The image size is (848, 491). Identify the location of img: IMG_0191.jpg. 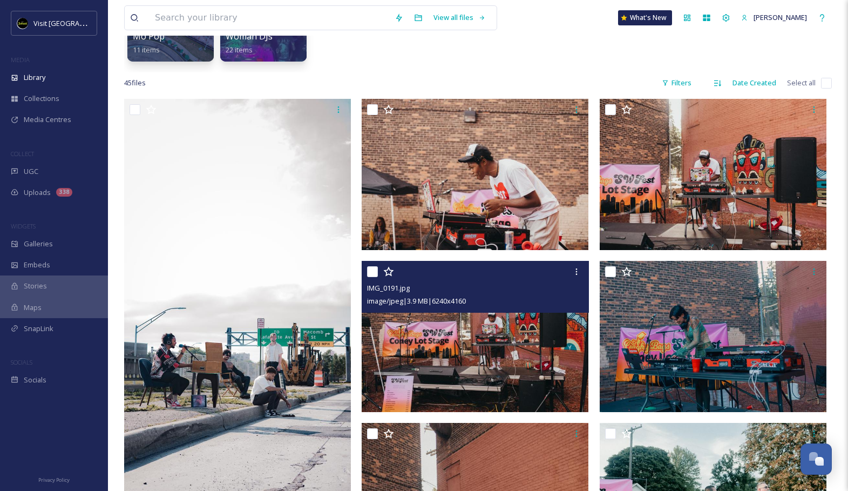
(475, 336).